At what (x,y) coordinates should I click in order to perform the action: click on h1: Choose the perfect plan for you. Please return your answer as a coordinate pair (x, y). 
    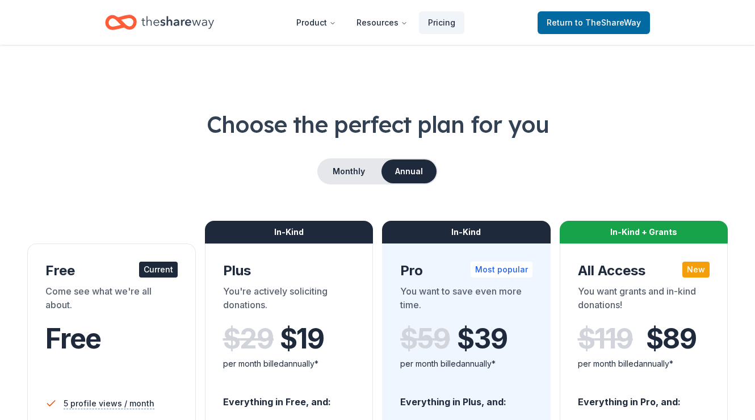
    Looking at the image, I should click on (377, 124).